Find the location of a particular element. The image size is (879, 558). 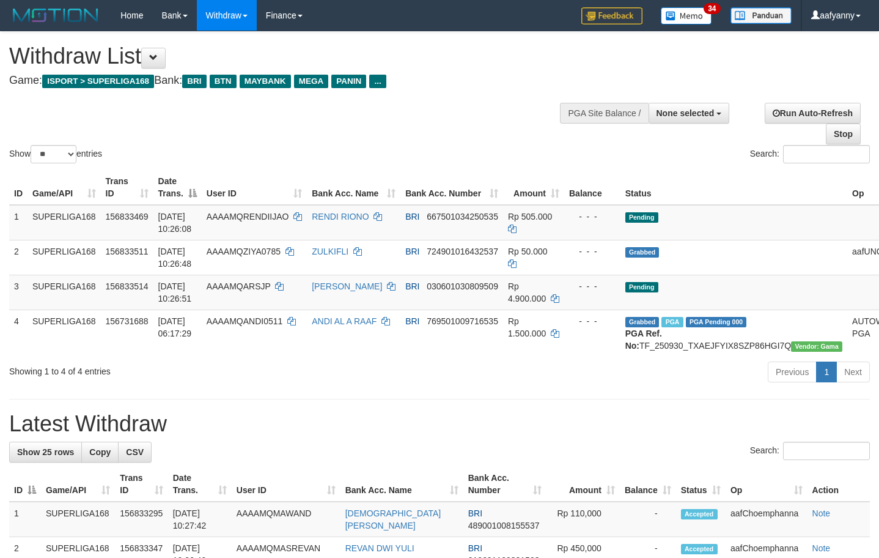

label: Show entries is located at coordinates (56, 154).